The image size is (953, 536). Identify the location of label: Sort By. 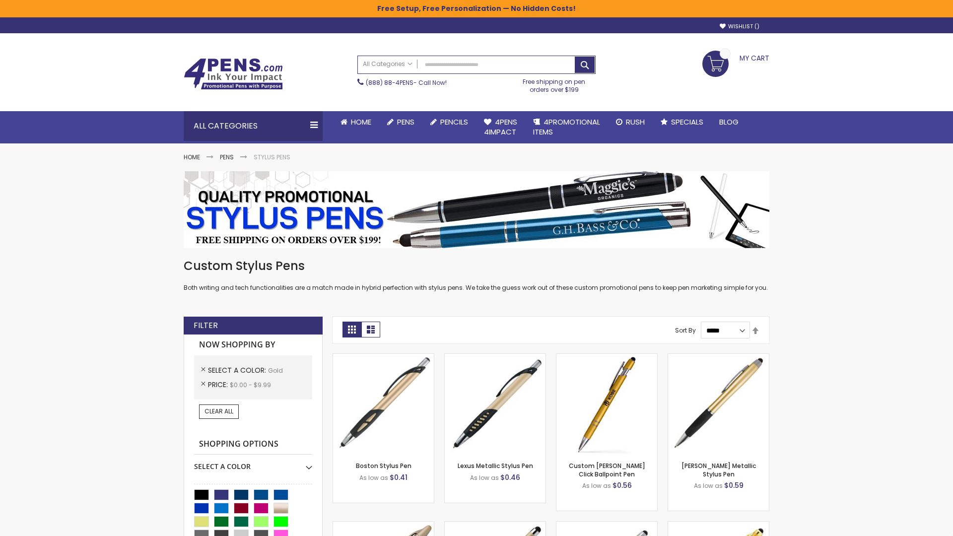
(685, 330).